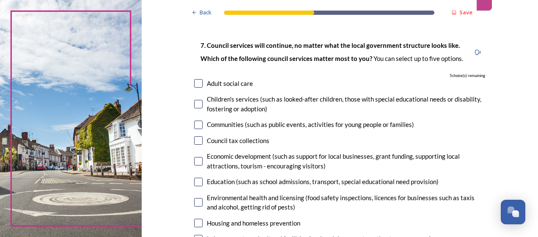 The image size is (538, 237). I want to click on span: Back, so click(205, 12).